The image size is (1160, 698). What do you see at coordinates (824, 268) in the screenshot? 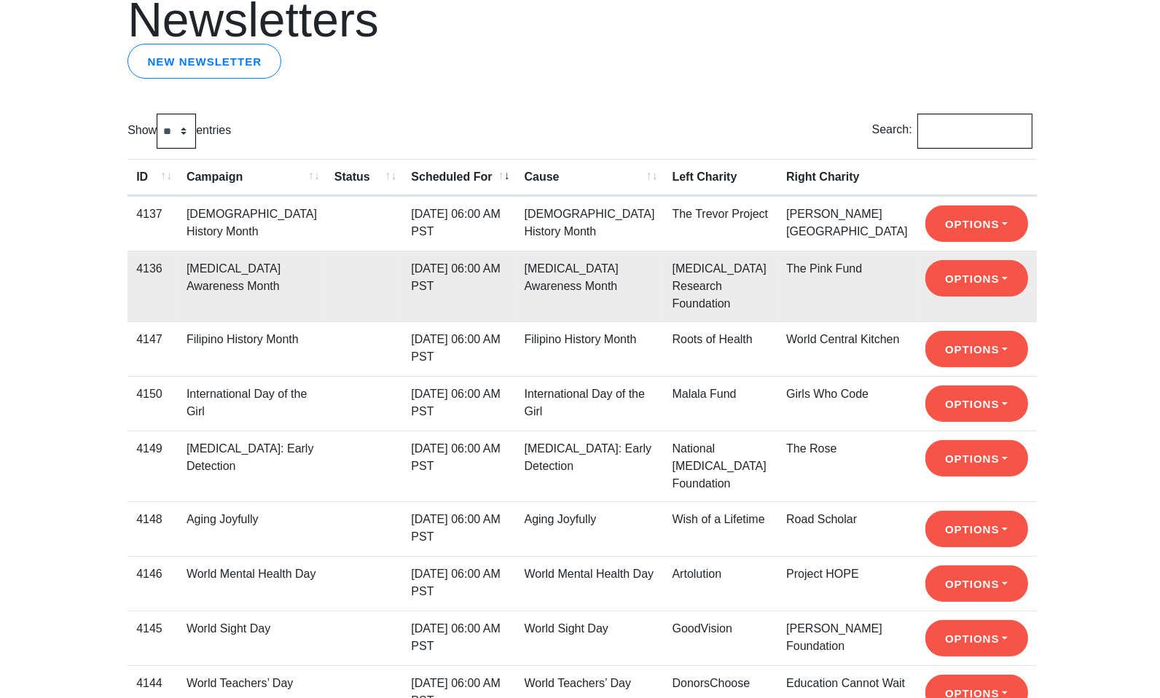
I see `a: The Pink Fund` at bounding box center [824, 268].